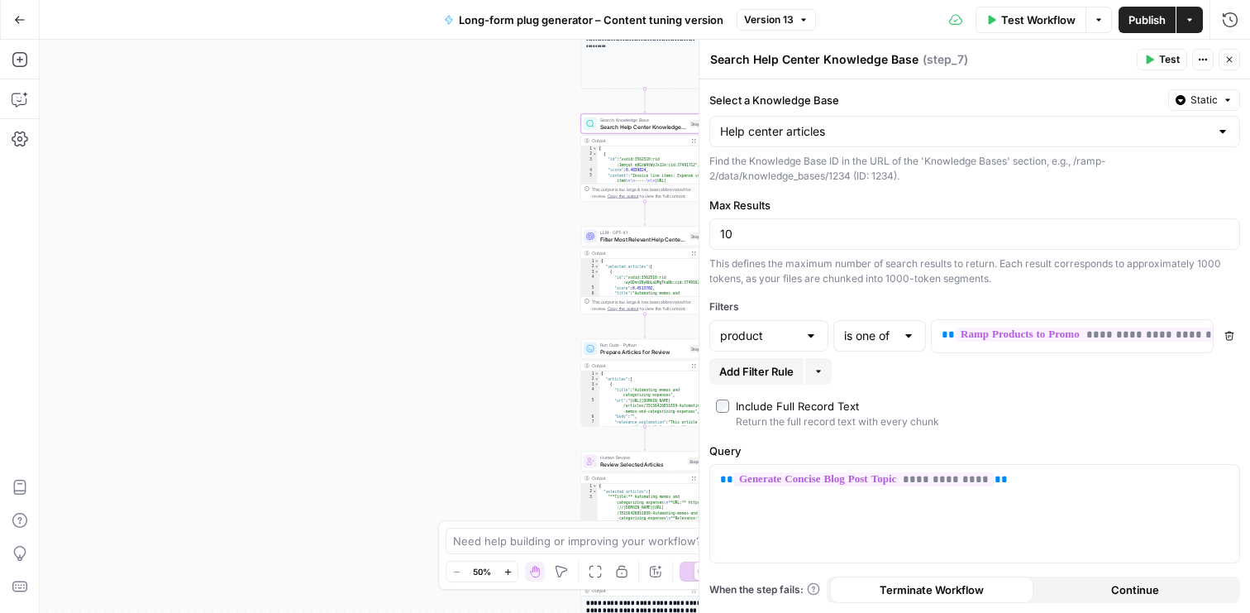 This screenshot has height=613, width=1250. Describe the element at coordinates (696, 460) in the screenshot. I see `div: Step 10` at that location.